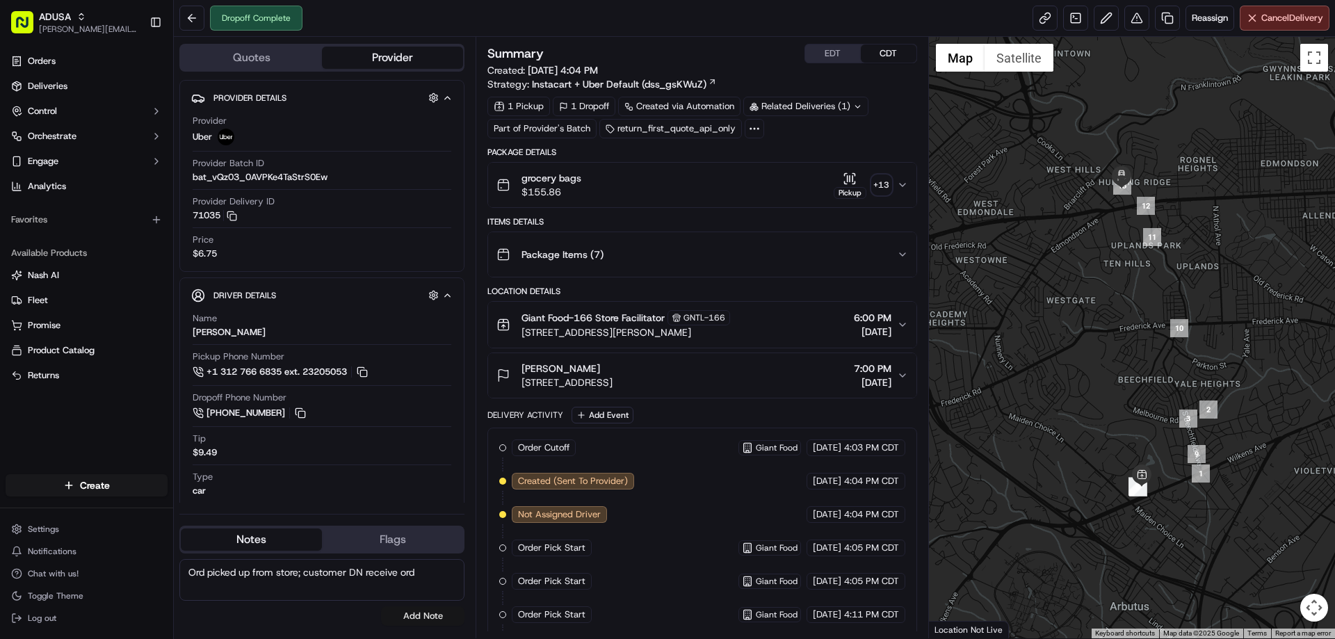 The image size is (1335, 639). I want to click on div: 6, so click(1138, 488).